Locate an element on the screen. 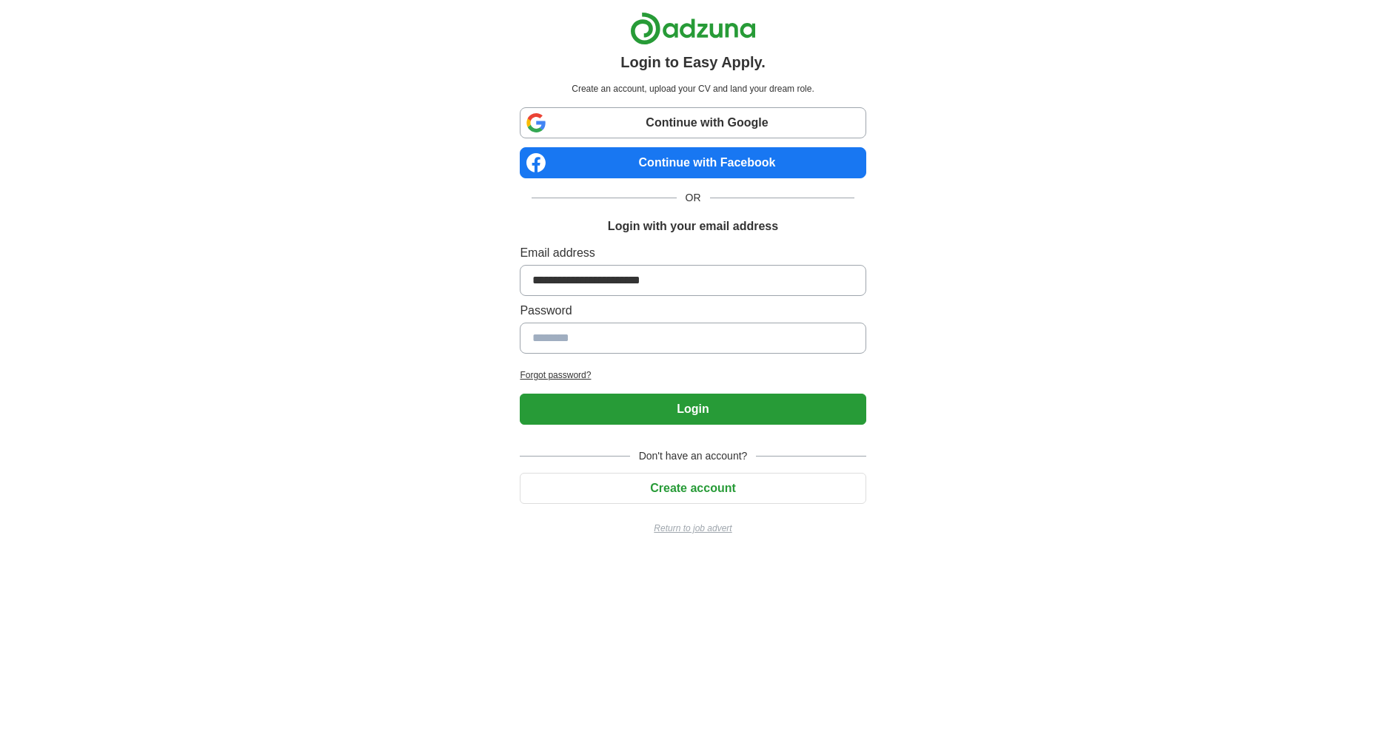  h1: Login to Easy Apply. is located at coordinates (693, 62).